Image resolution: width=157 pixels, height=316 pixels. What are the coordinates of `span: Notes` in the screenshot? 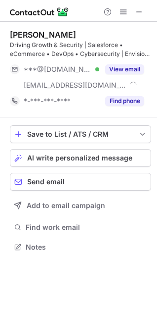 It's located at (87, 247).